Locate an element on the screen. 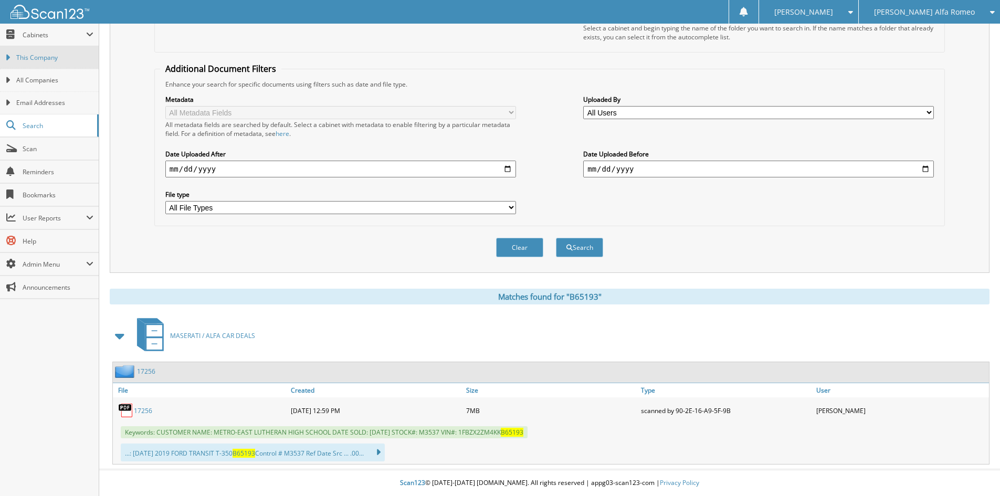 Image resolution: width=1000 pixels, height=496 pixels. span: Reminders is located at coordinates (58, 172).